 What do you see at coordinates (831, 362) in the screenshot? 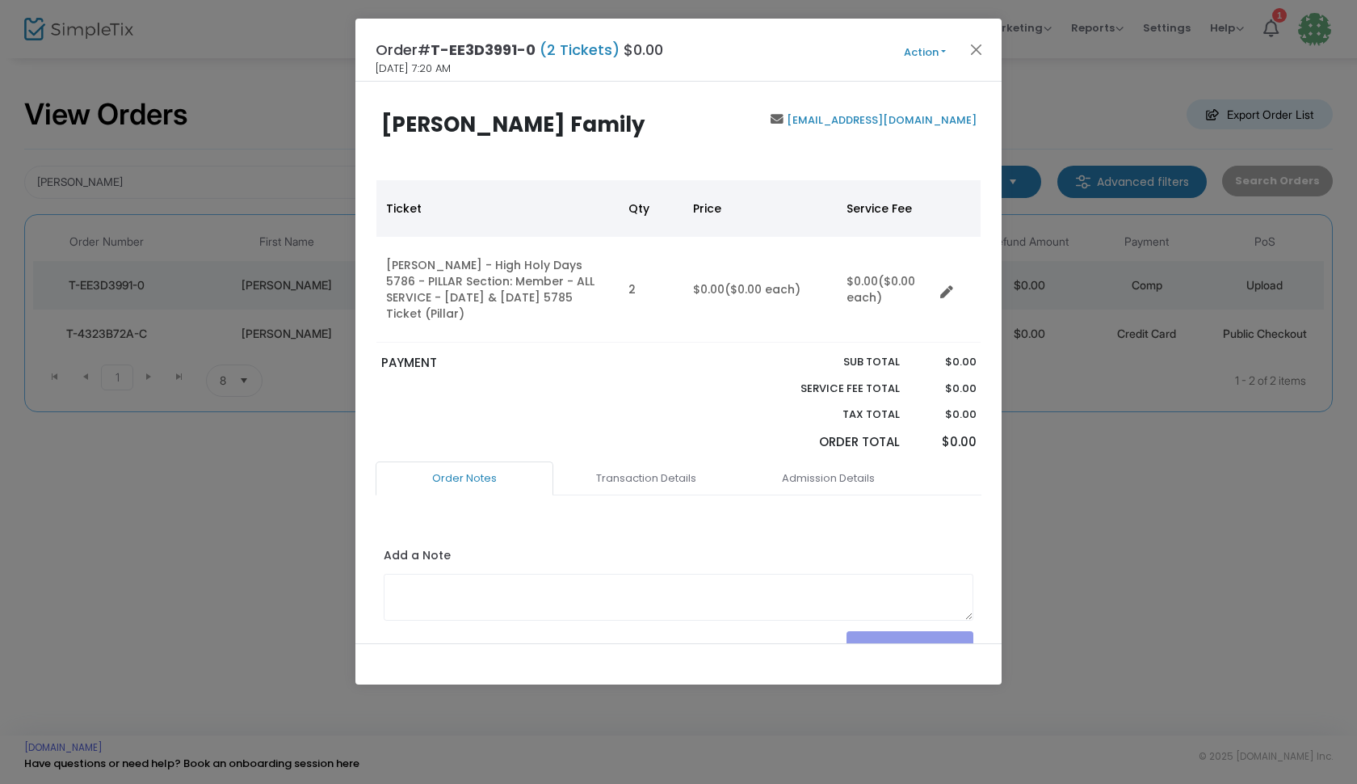
I see `p: Sub total` at bounding box center [831, 362].